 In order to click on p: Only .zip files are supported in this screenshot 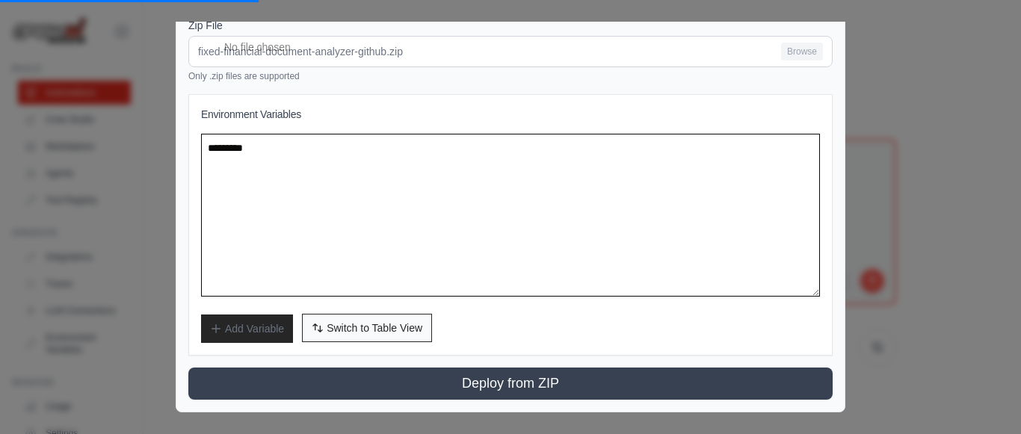, I will do `click(511, 76)`.